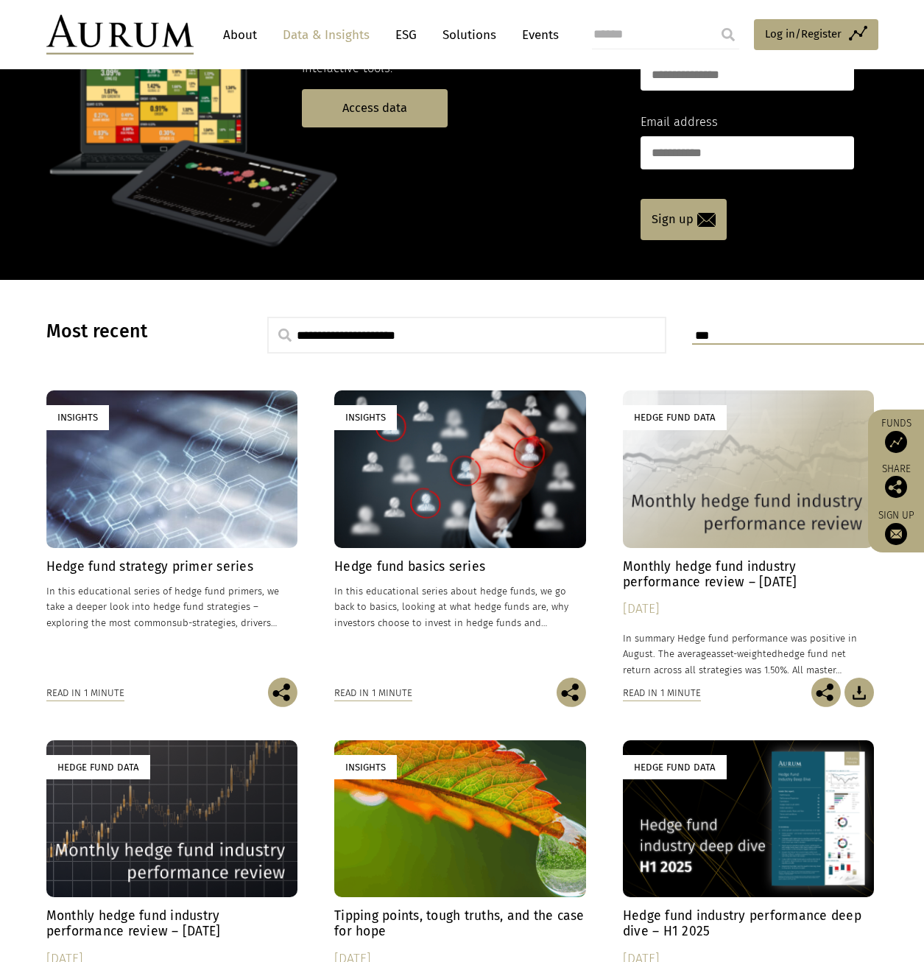 The image size is (924, 962). Describe the element at coordinates (375, 107) in the screenshot. I see `a: Access data` at that location.